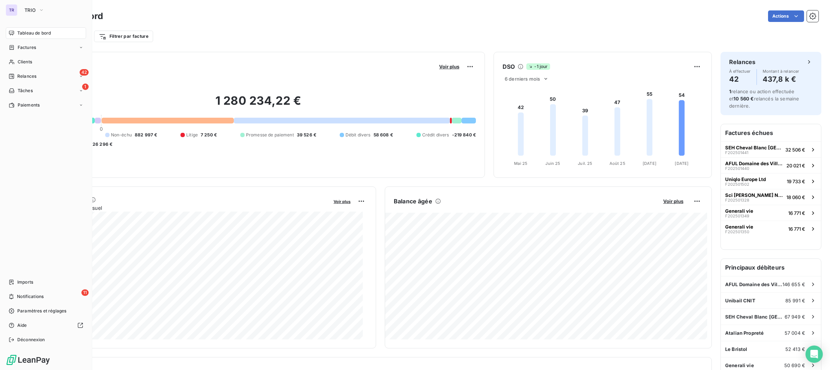 The image size is (830, 370). What do you see at coordinates (307, 135) in the screenshot?
I see `span: 39 526 €` at bounding box center [307, 135].